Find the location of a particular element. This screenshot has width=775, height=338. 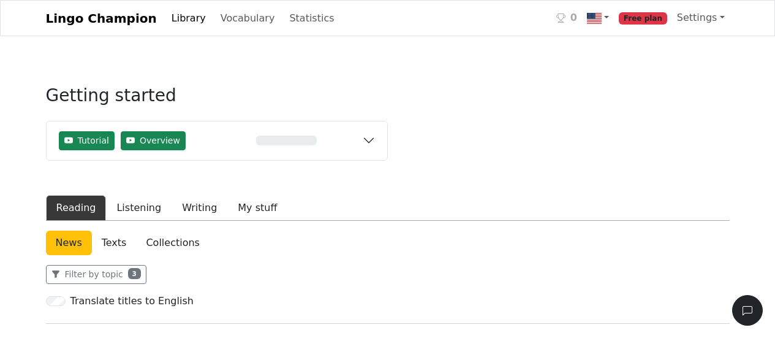

button: My stuff is located at coordinates (257, 208).